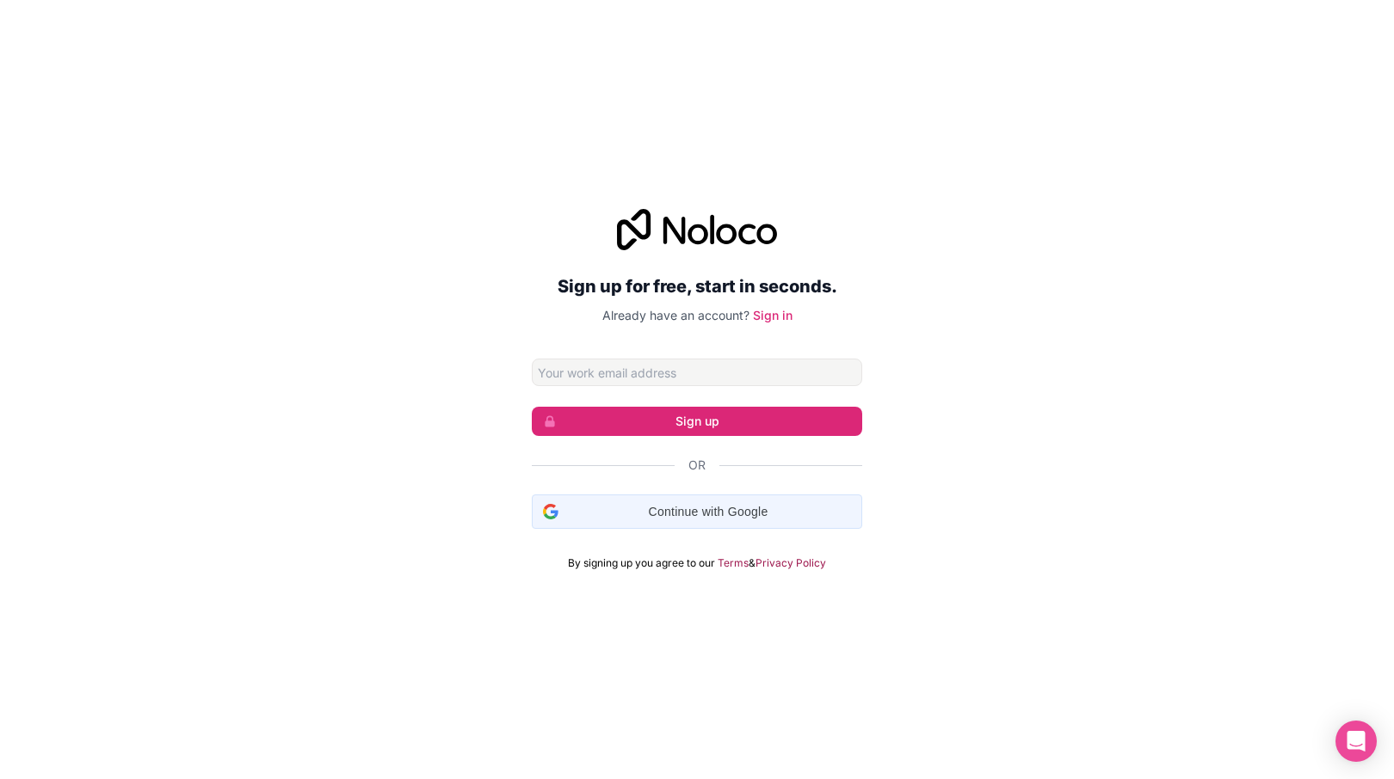 This screenshot has height=779, width=1394. What do you see at coordinates (773, 315) in the screenshot?
I see `a: Sign in` at bounding box center [773, 315].